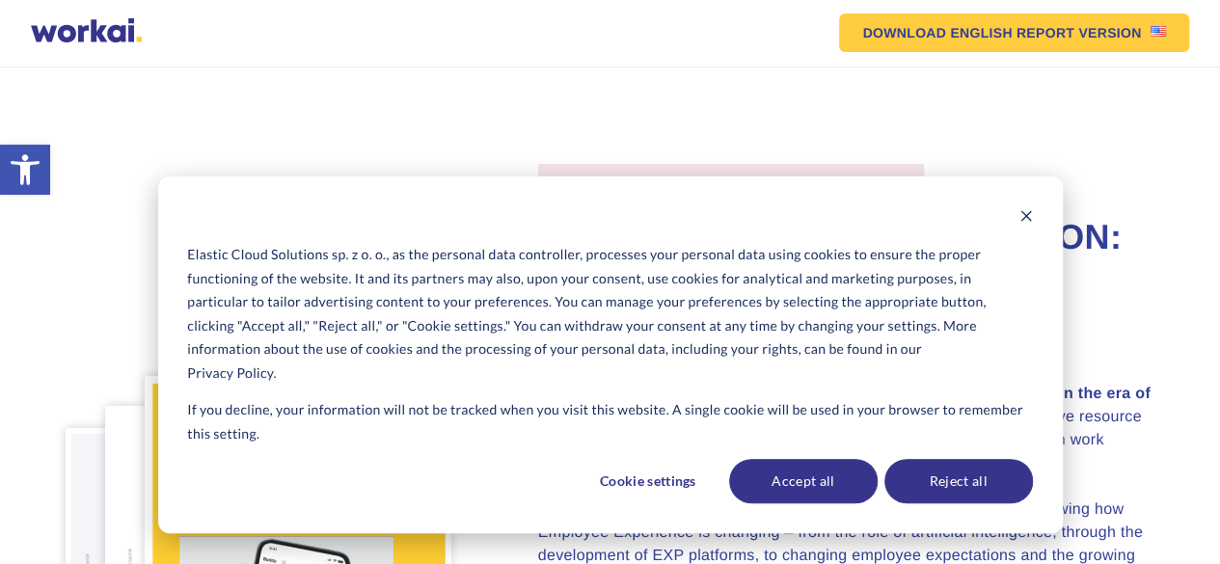 The width and height of the screenshot is (1220, 564). Describe the element at coordinates (958, 481) in the screenshot. I see `button: Reject all` at that location.